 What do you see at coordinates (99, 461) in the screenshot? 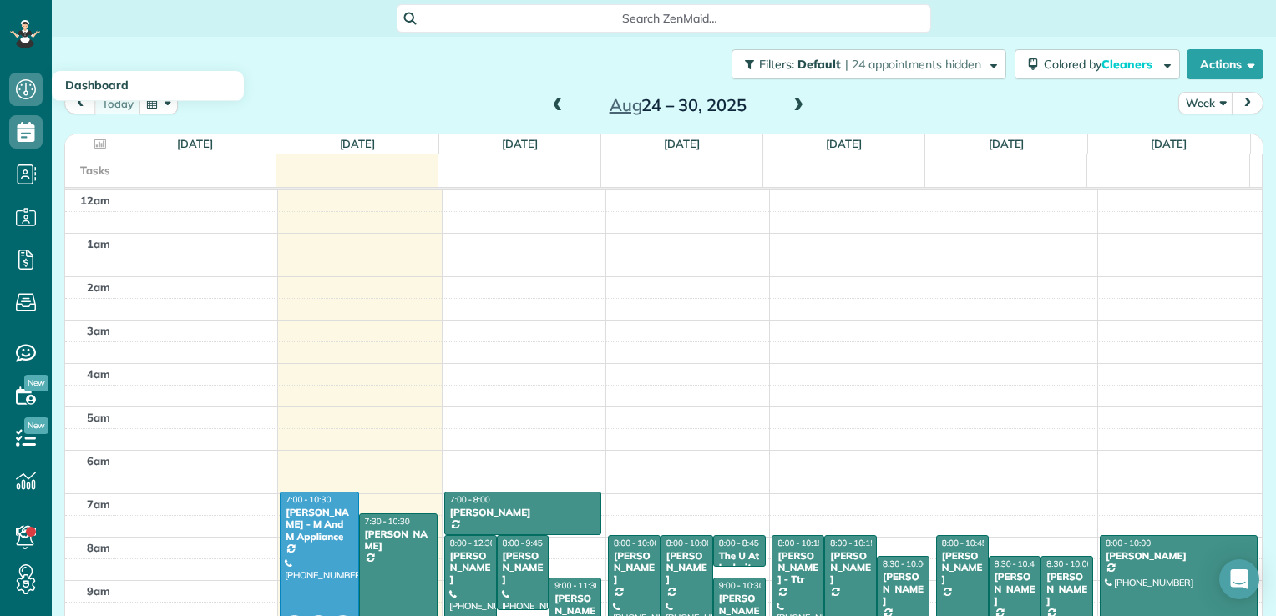
I see `span: 6am` at bounding box center [99, 461].